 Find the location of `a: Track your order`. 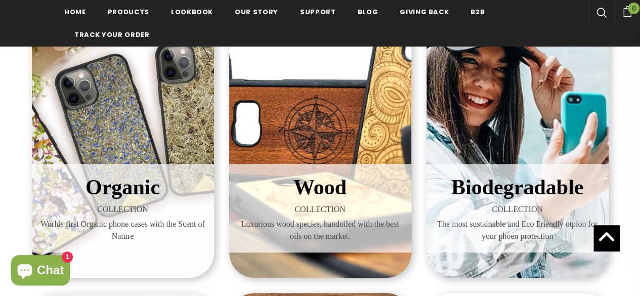

a: Track your order is located at coordinates (112, 34).